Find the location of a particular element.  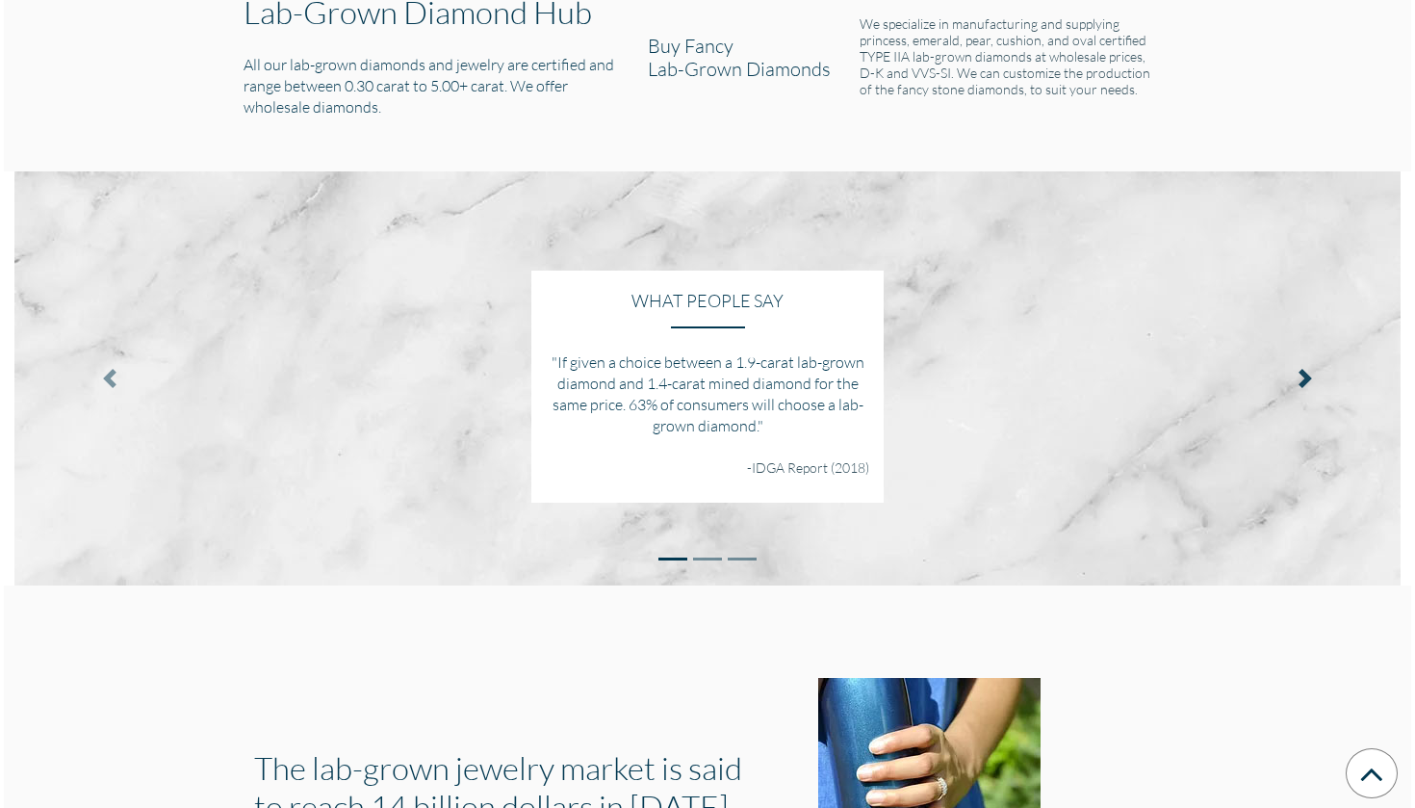

h4: WHAT PEOPLE SAY is located at coordinates (708, 300).